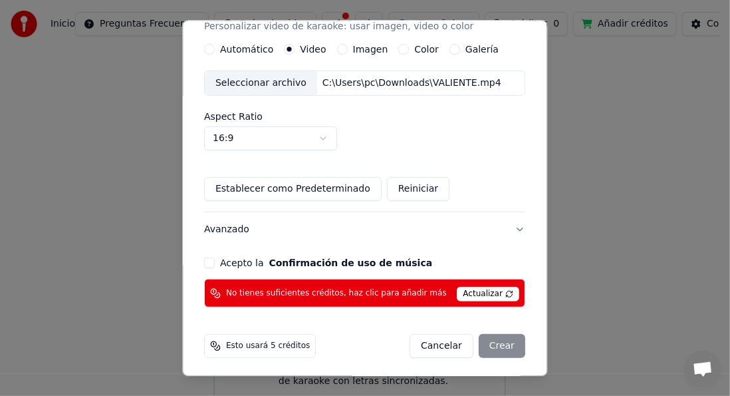  I want to click on span: No tienes suficientes créditos, haz clic para añadir más, so click(337, 293).